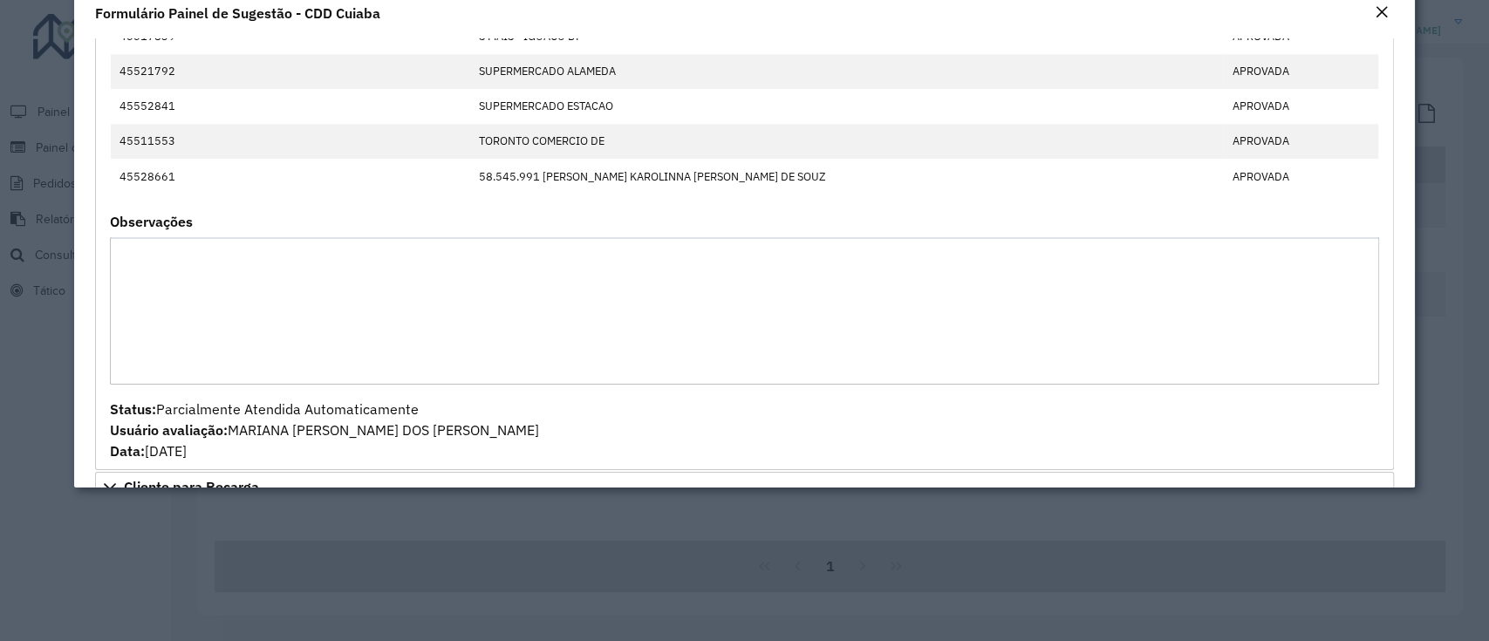  What do you see at coordinates (127, 451) in the screenshot?
I see `strong: Data:` at bounding box center [127, 451].